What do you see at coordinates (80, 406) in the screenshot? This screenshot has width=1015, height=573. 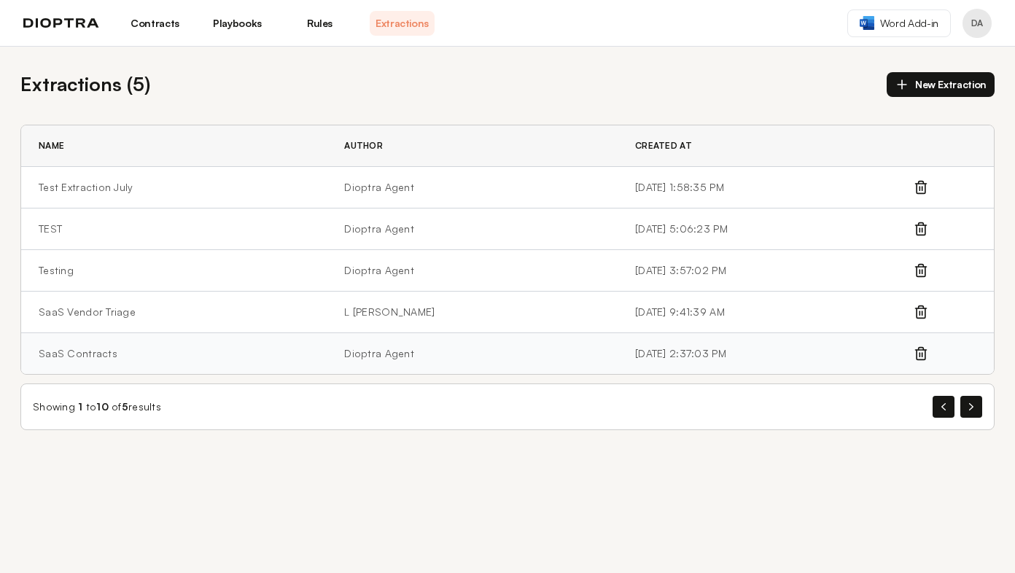 I see `span: 1` at bounding box center [80, 406].